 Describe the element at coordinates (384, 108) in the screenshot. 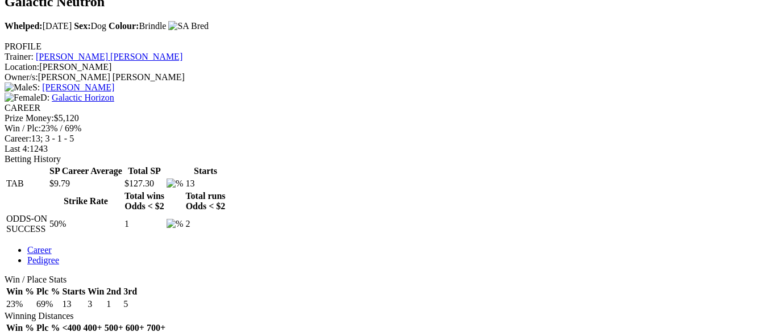

I see `div: CAREER` at that location.